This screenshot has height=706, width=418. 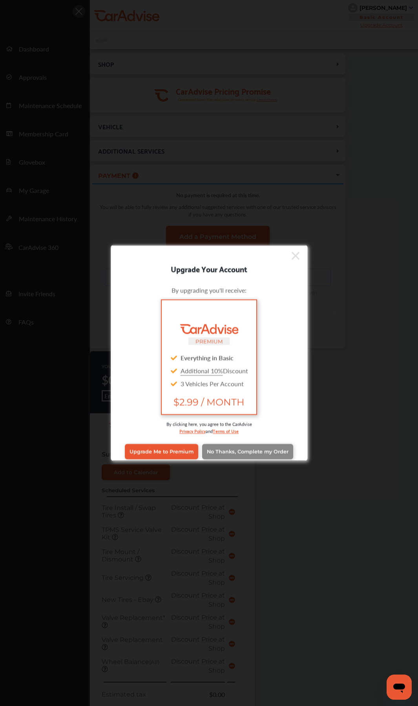 I want to click on strong: Everything in Basic, so click(x=207, y=357).